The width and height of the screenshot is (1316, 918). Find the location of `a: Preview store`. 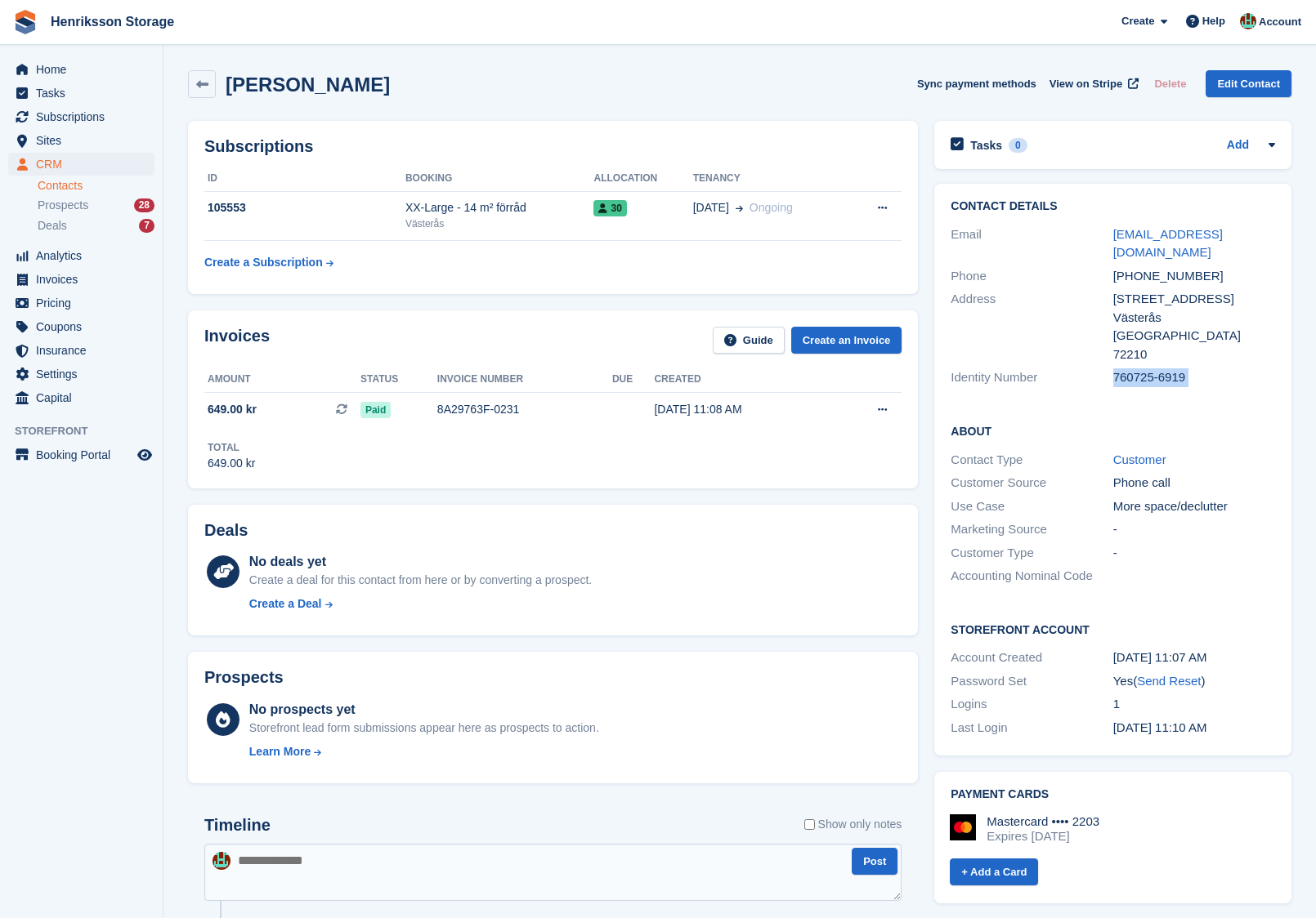

a: Preview store is located at coordinates (144, 455).